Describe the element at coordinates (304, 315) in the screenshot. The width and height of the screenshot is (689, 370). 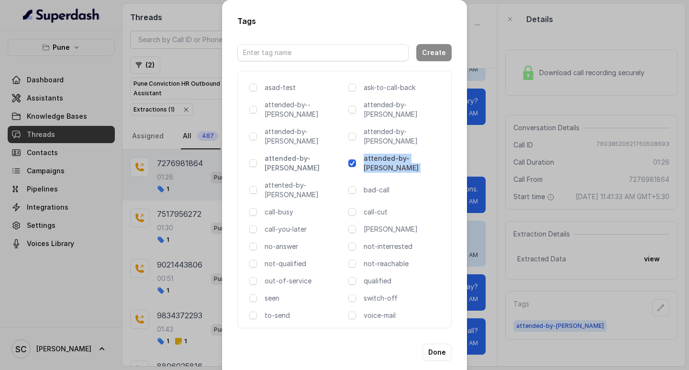
I see `p: to-send` at that location.